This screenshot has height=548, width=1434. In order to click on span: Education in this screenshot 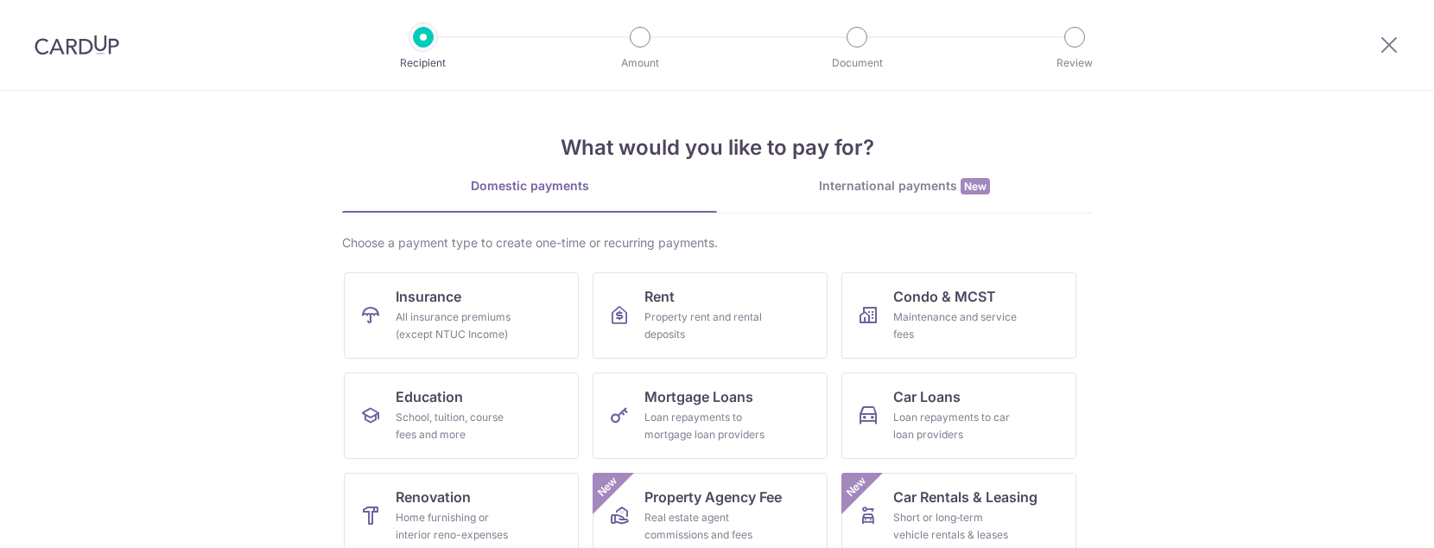, I will do `click(429, 397)`.